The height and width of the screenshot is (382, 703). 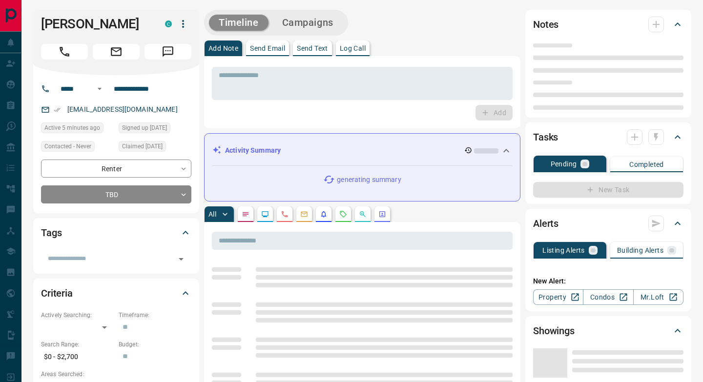 I want to click on p: All, so click(x=212, y=214).